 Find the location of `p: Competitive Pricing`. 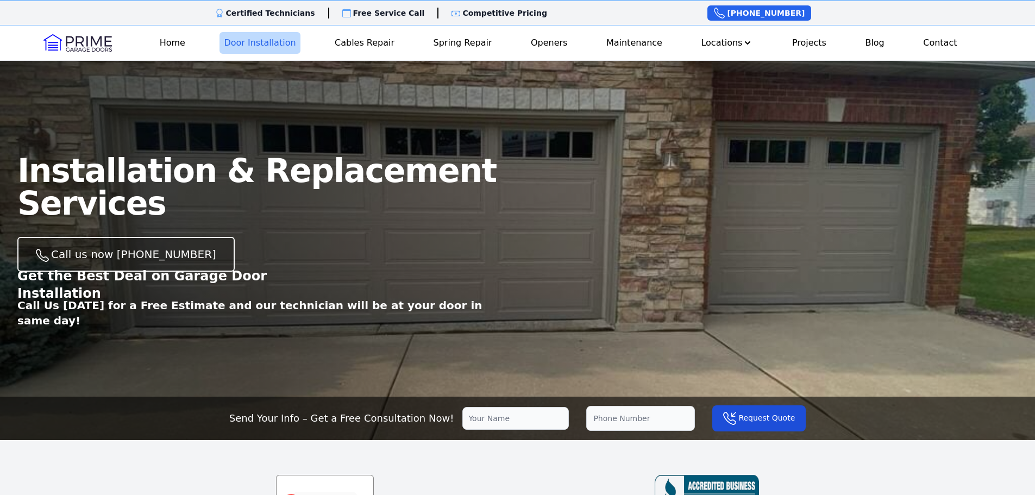

p: Competitive Pricing is located at coordinates (505, 13).